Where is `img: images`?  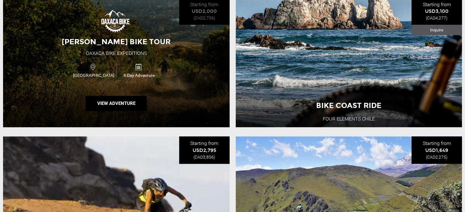 img: images is located at coordinates (116, 21).